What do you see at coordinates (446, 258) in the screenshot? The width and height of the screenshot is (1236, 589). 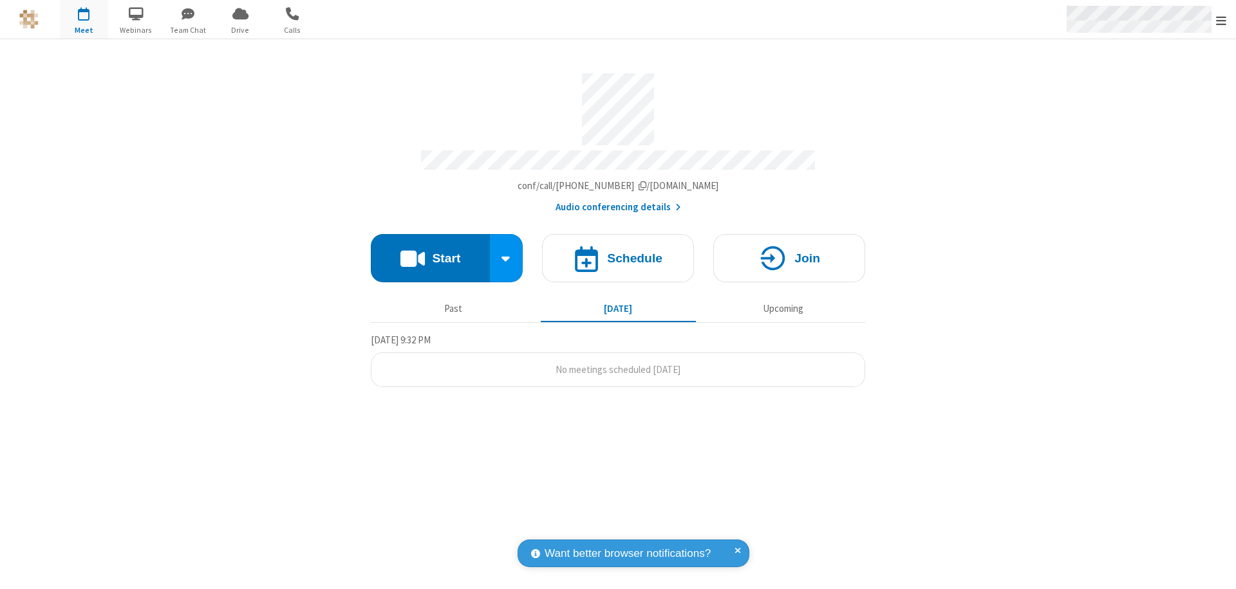 I see `h4: Start` at bounding box center [446, 258].